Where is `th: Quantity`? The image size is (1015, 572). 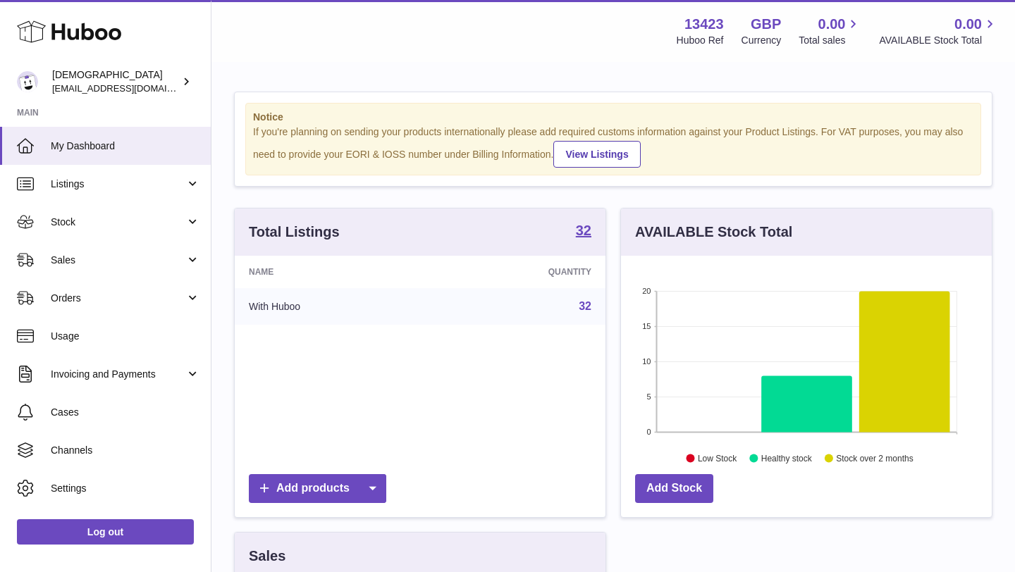 th: Quantity is located at coordinates (517, 272).